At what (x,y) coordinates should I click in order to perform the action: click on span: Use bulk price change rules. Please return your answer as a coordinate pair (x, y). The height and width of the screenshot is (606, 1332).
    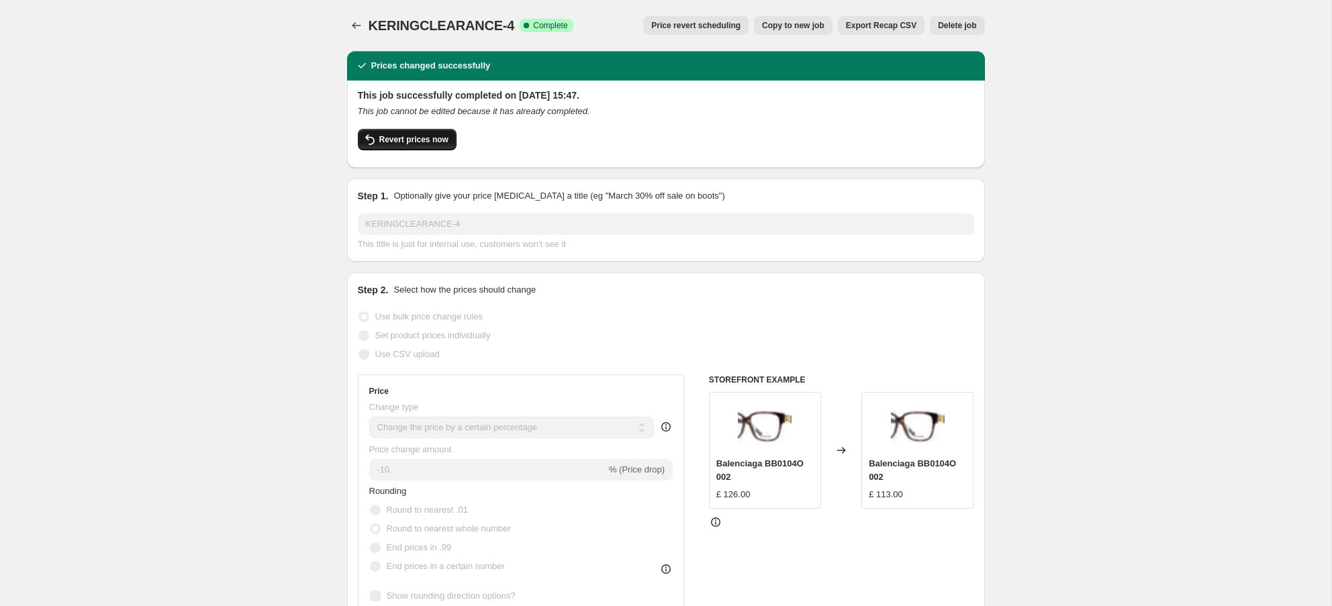
    Looking at the image, I should click on (429, 316).